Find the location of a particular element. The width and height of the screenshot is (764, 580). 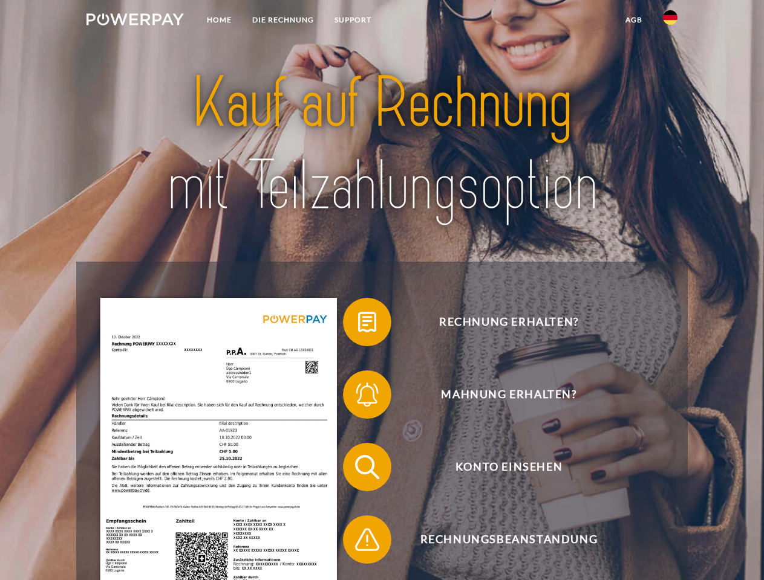

img: logo-powerpay-white.svg is located at coordinates (135, 19).